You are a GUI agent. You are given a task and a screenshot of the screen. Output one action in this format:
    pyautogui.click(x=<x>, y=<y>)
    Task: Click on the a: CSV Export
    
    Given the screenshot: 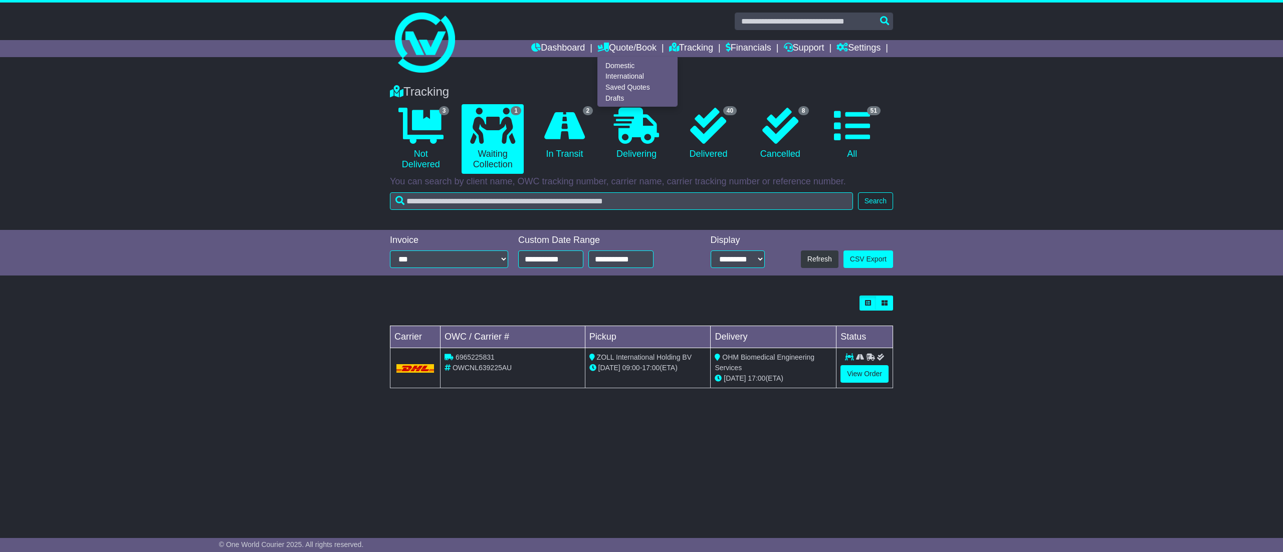 What is the action you would take?
    pyautogui.click(x=868, y=259)
    